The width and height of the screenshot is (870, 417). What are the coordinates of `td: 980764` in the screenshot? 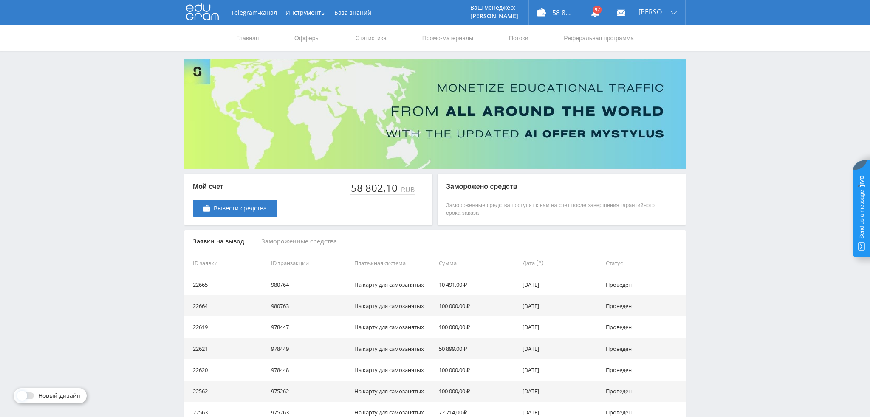 It's located at (309, 285).